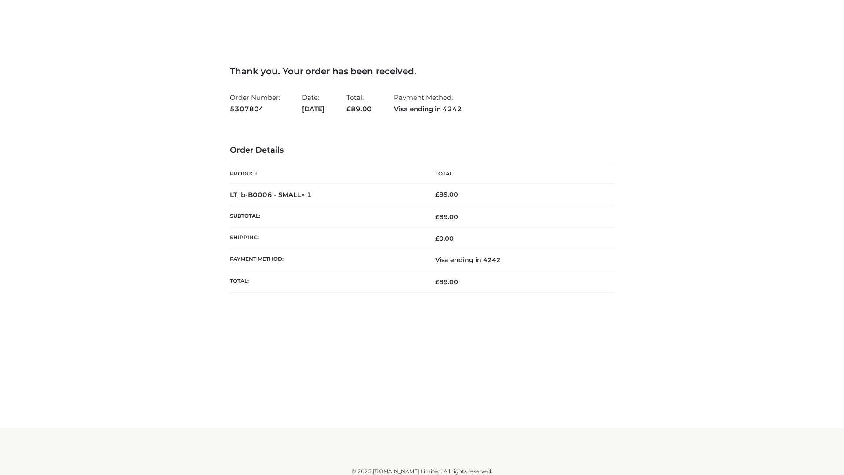 This screenshot has height=475, width=844. What do you see at coordinates (428, 109) in the screenshot?
I see `strong: Visa ending in 4242` at bounding box center [428, 109].